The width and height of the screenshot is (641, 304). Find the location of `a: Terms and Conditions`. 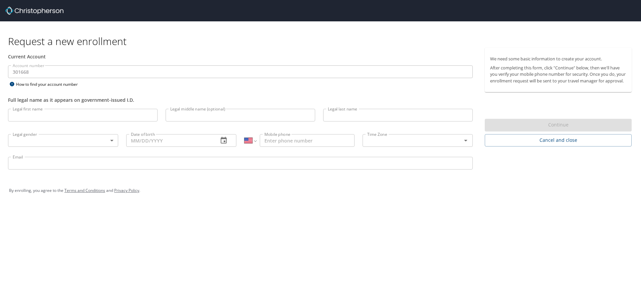

a: Terms and Conditions is located at coordinates (85, 190).